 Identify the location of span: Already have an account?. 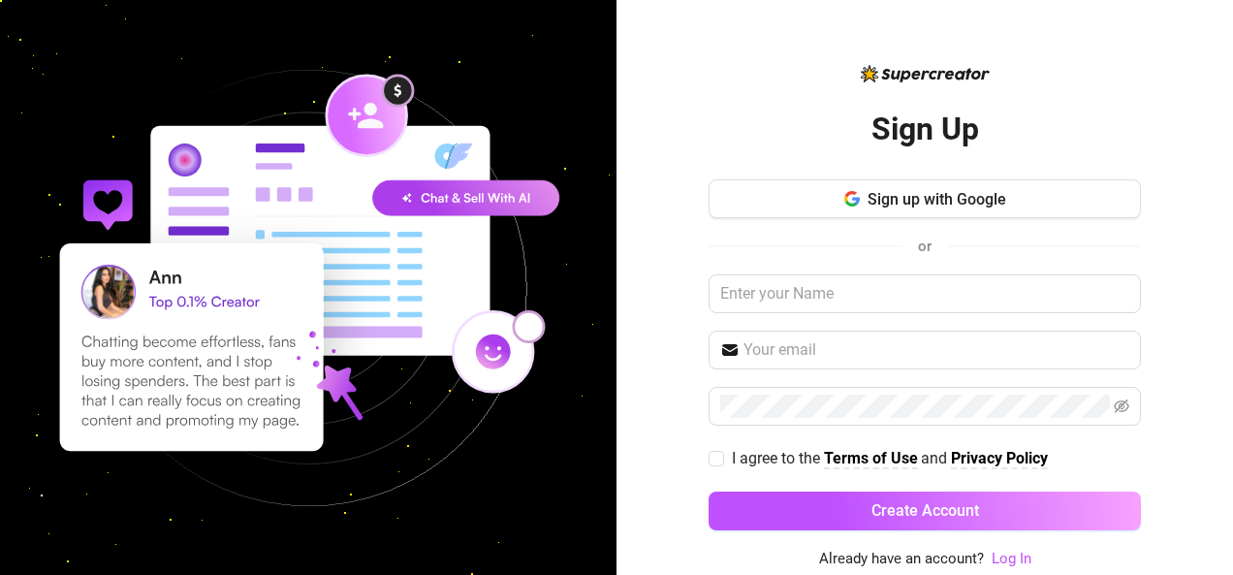
(902, 559).